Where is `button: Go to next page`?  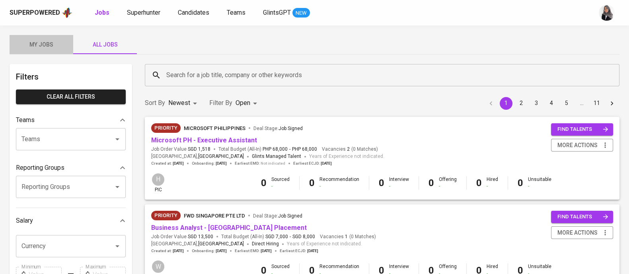 button: Go to next page is located at coordinates (612, 103).